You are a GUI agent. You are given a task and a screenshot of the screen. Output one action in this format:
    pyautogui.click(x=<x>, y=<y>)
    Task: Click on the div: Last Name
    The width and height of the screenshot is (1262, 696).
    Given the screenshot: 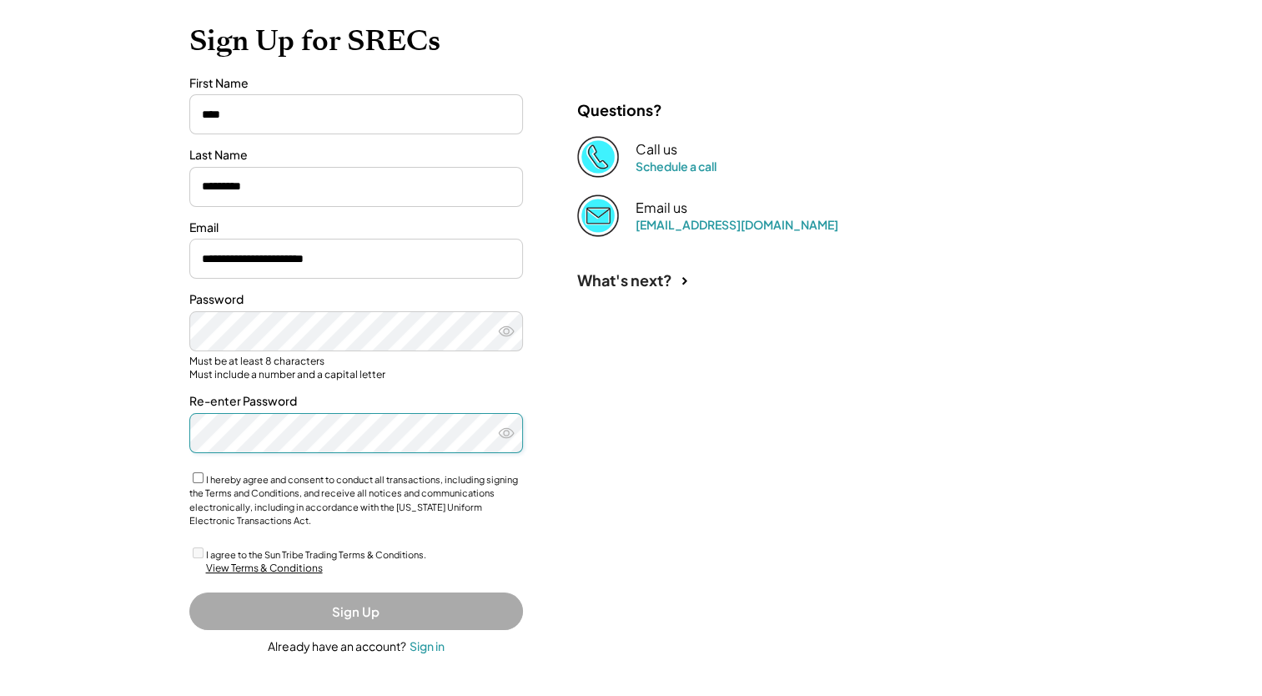 What is the action you would take?
    pyautogui.click(x=356, y=155)
    